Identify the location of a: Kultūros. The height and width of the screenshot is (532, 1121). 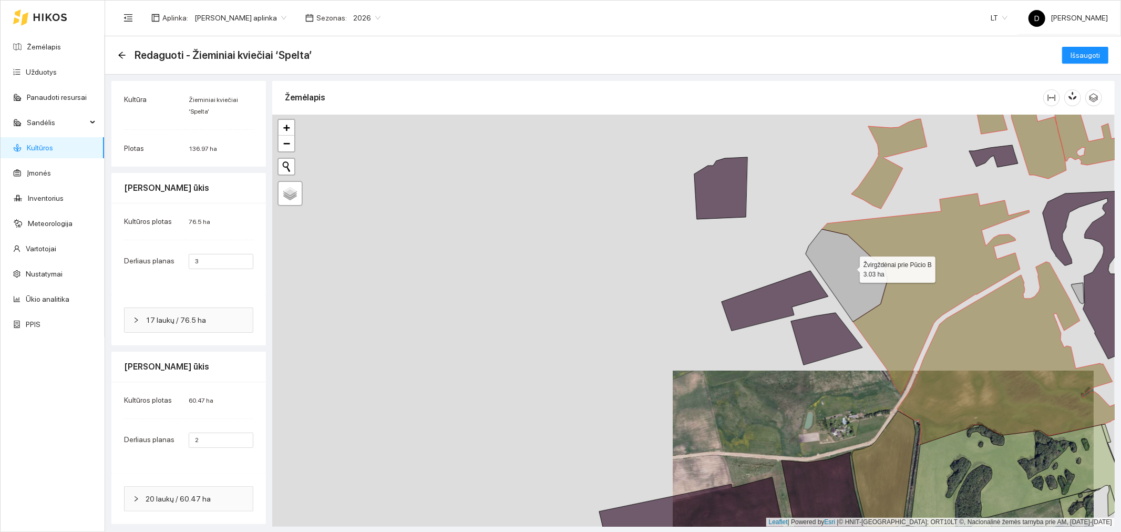
(40, 148).